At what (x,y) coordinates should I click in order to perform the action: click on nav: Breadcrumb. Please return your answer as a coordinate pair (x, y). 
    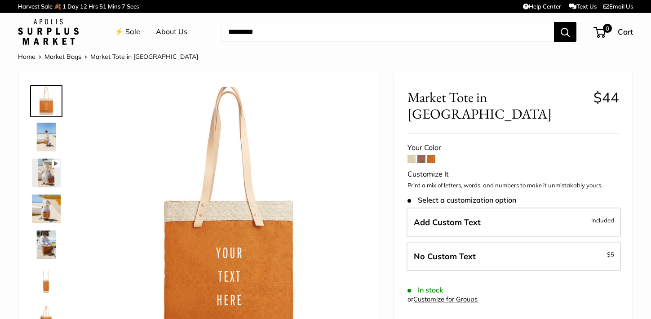
    Looking at the image, I should click on (108, 57).